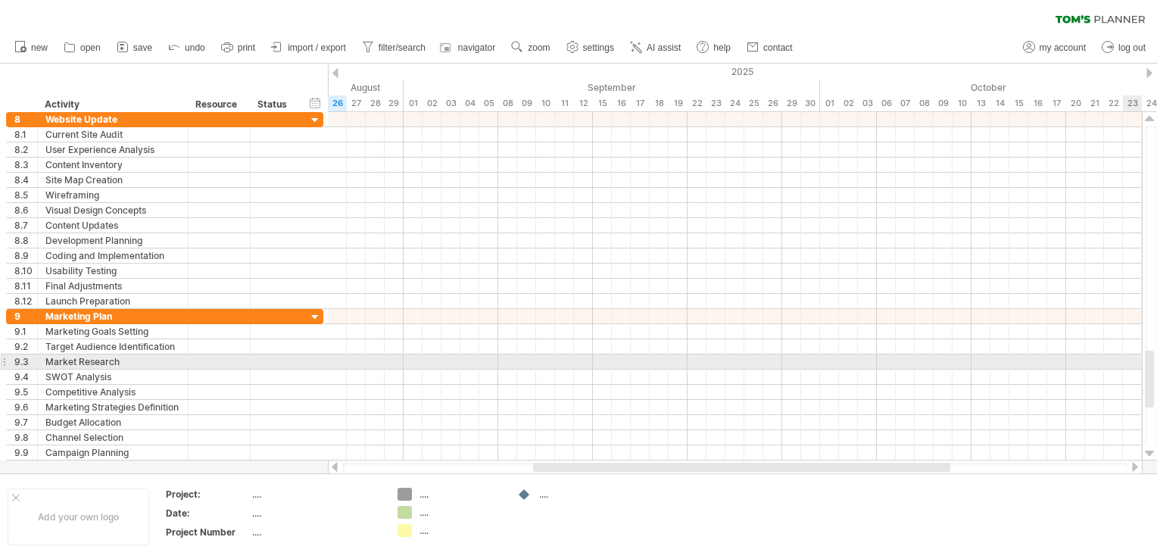 The height and width of the screenshot is (559, 1157). What do you see at coordinates (309, 48) in the screenshot?
I see `a: import / export` at bounding box center [309, 48].